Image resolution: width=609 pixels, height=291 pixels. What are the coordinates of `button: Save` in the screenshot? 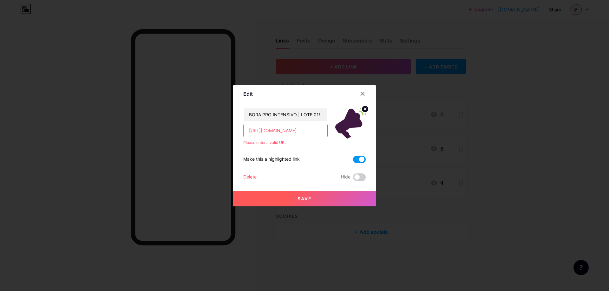 It's located at (304, 199).